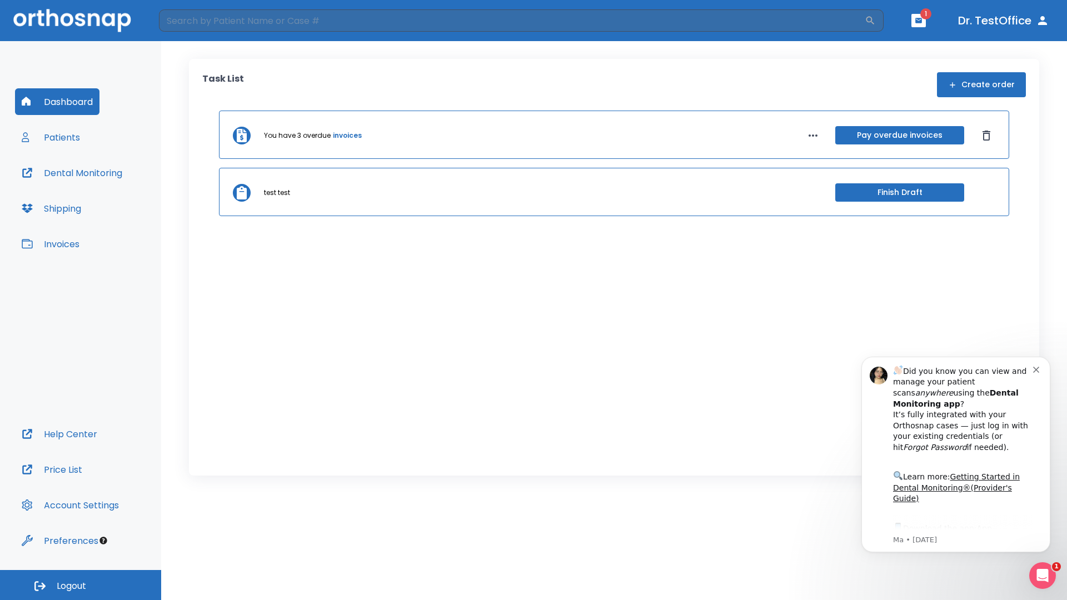  Describe the element at coordinates (112, 142) in the screenshot. I see `a: Getting Started in Dental Monitoring` at that location.